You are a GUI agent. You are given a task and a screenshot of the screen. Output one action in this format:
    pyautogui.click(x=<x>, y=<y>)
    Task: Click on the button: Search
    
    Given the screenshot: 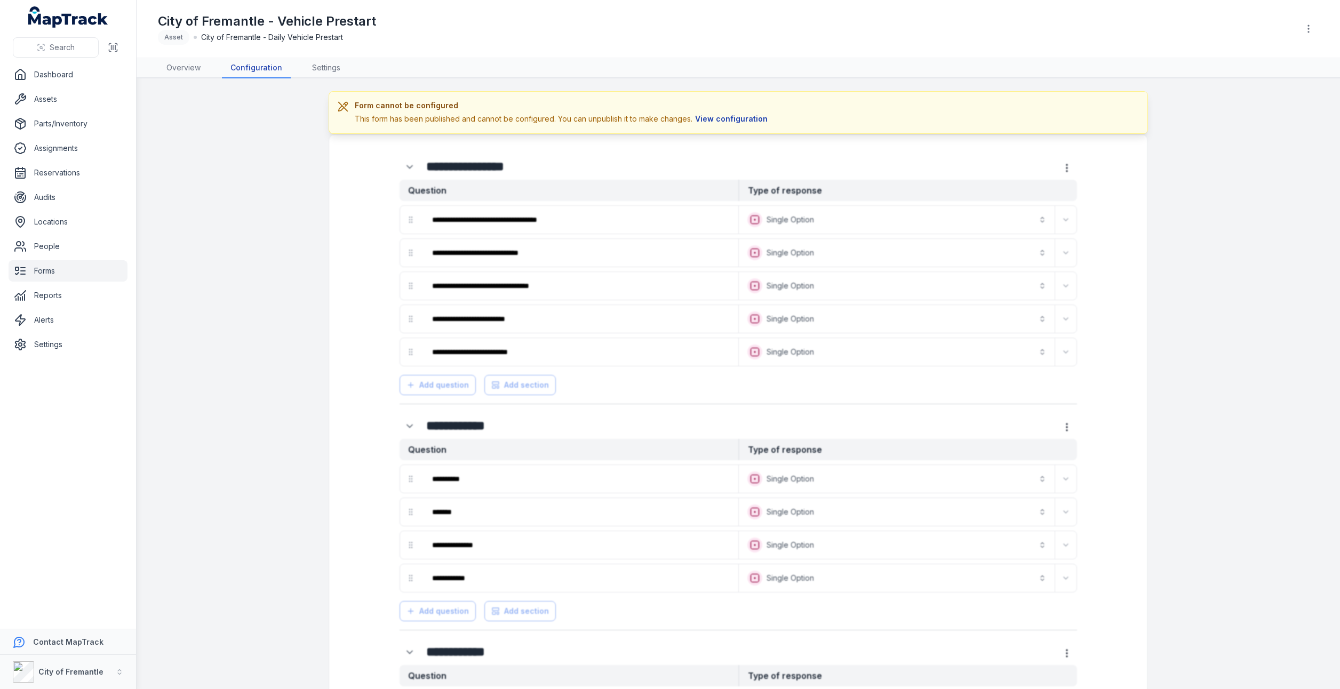 What is the action you would take?
    pyautogui.click(x=55, y=47)
    